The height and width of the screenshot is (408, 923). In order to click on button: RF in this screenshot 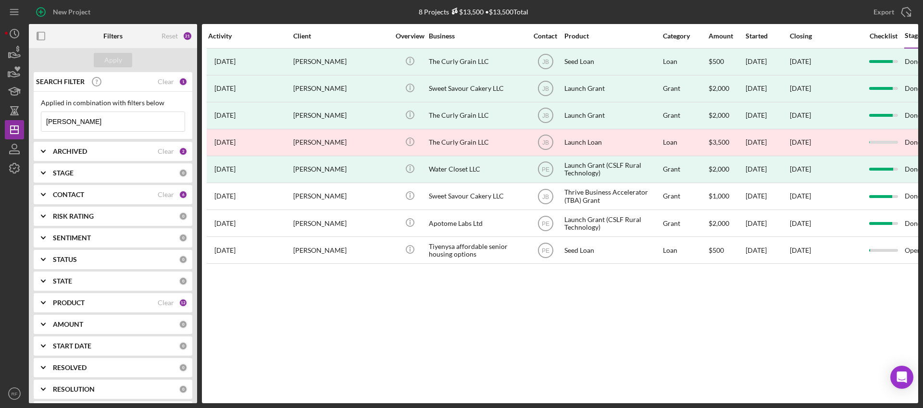, I will do `click(14, 394)`.